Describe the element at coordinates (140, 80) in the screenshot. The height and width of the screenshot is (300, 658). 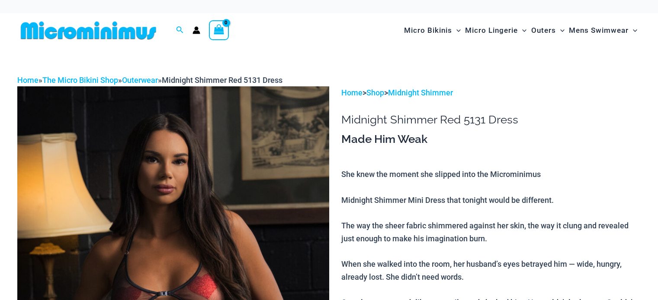
I see `a: Outerwear` at that location.